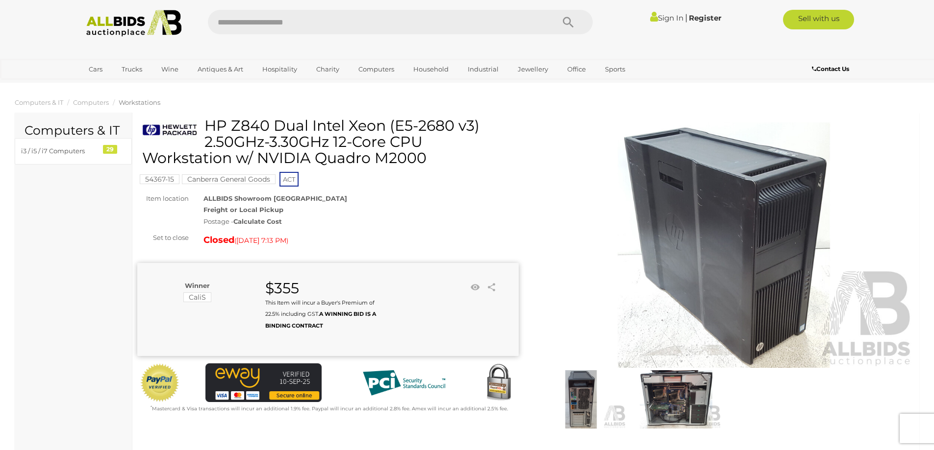 Image resolution: width=934 pixels, height=450 pixels. I want to click on div: i3 / i5 / i7 Computers, so click(61, 151).